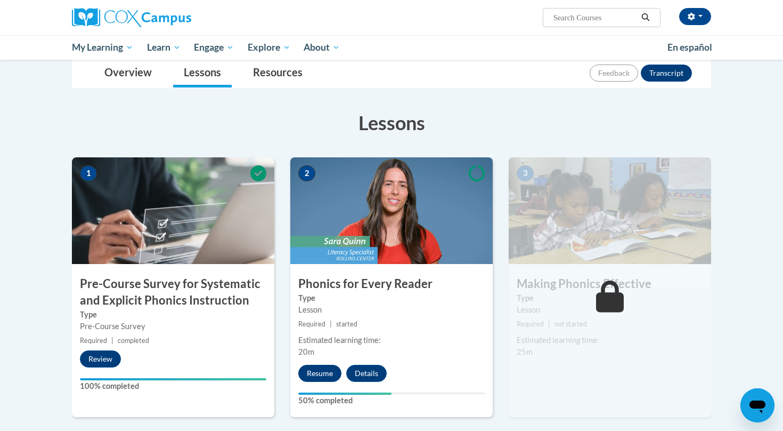 The image size is (783, 431). What do you see at coordinates (392, 47) in the screenshot?
I see `div: Main menu` at bounding box center [392, 47].